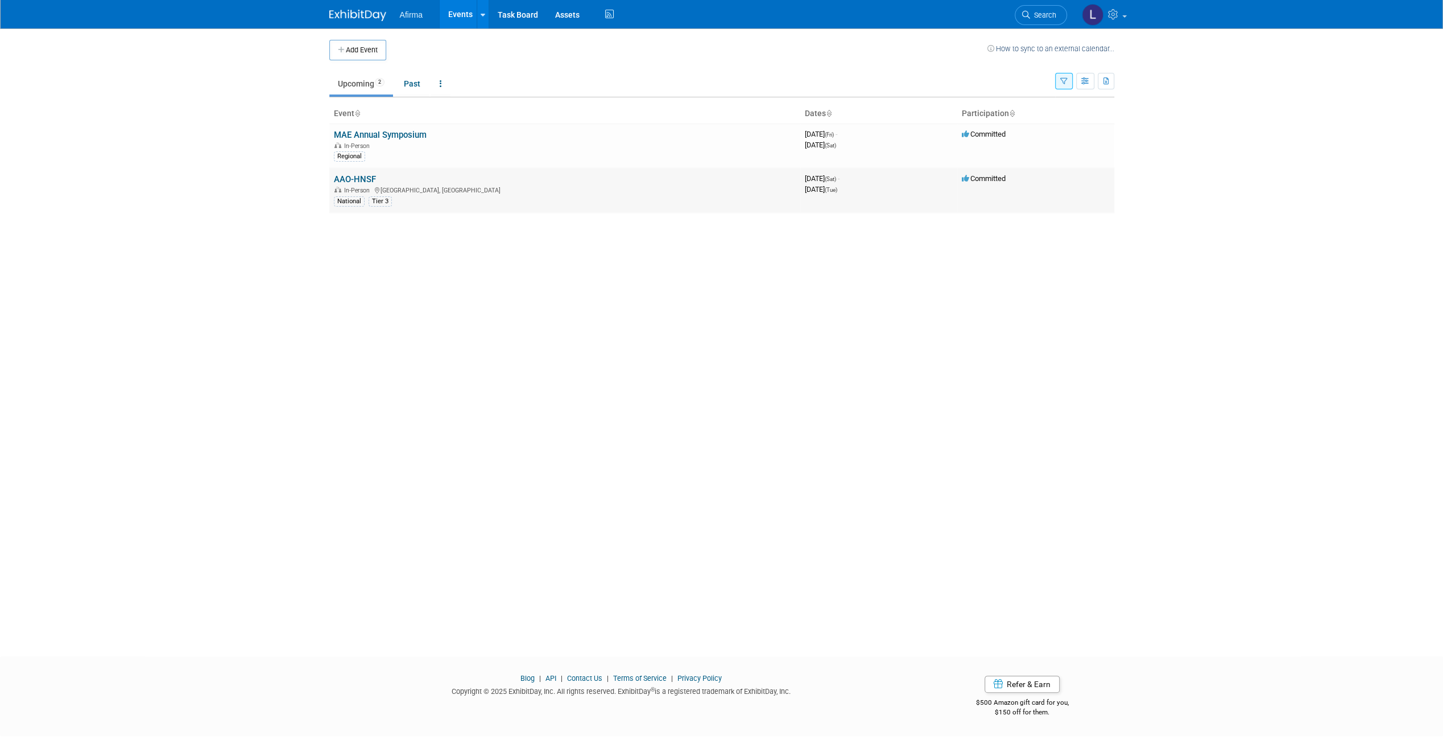 The image size is (1443, 748). What do you see at coordinates (879, 114) in the screenshot?
I see `th: Dates` at bounding box center [879, 114].